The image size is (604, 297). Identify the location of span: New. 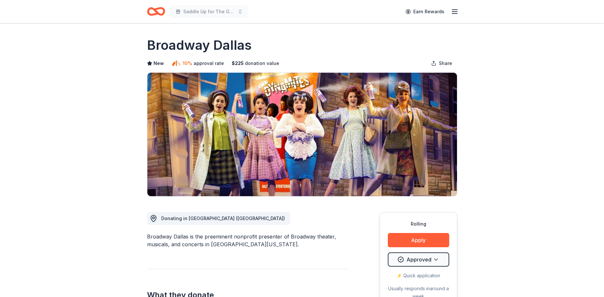
(159, 63).